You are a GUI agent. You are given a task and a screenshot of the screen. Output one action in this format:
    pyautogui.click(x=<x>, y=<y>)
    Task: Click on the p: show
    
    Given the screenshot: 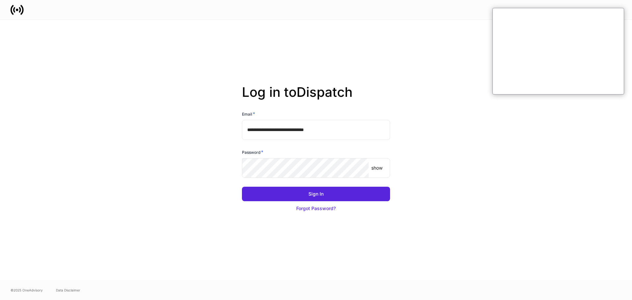 What is the action you would take?
    pyautogui.click(x=377, y=168)
    